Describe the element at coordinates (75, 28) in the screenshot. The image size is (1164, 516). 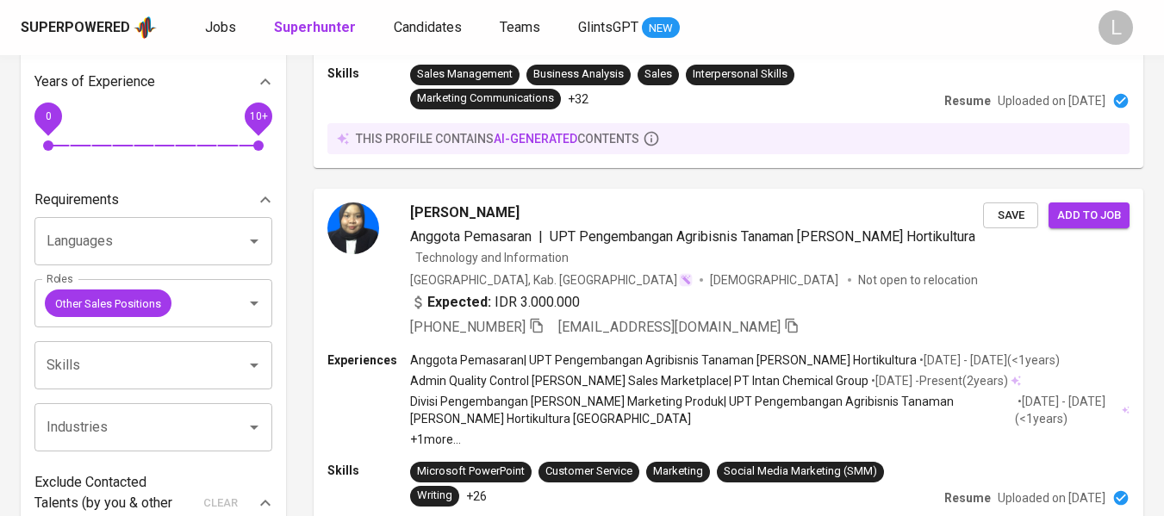
I see `div: Superpowered` at that location.